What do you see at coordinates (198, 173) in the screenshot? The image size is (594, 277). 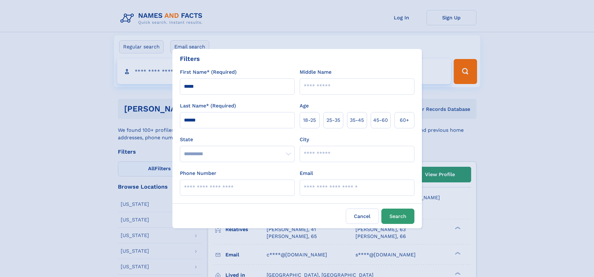 I see `label: Phone Number` at bounding box center [198, 173].